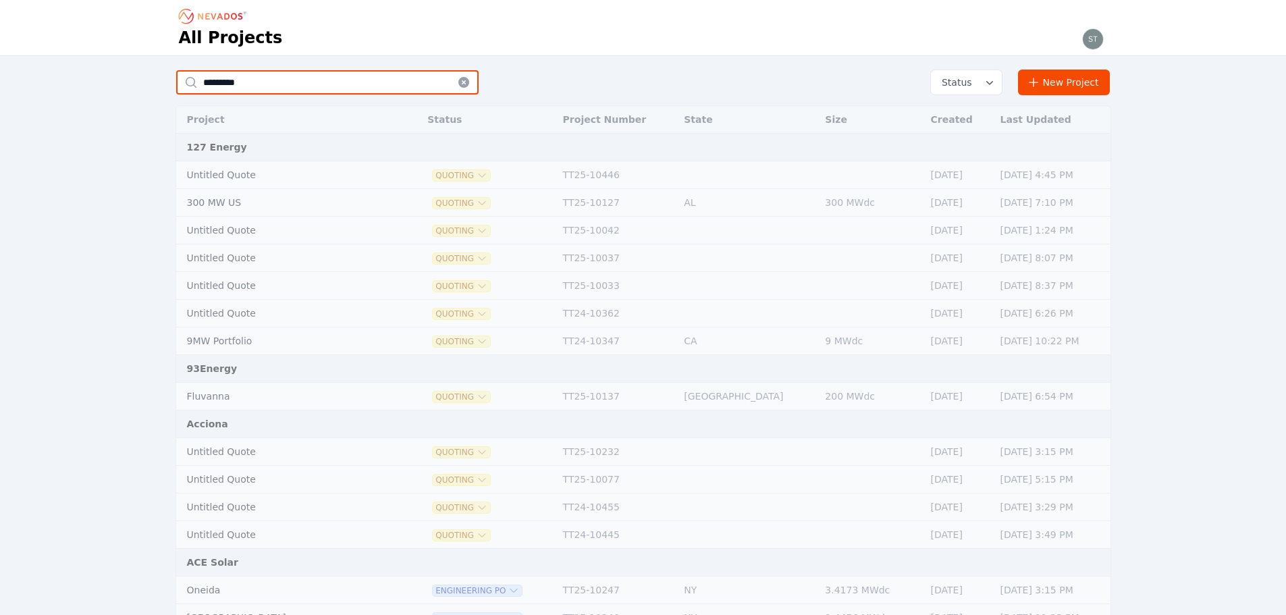 This screenshot has height=615, width=1286. Describe the element at coordinates (281, 119) in the screenshot. I see `th: Project` at that location.